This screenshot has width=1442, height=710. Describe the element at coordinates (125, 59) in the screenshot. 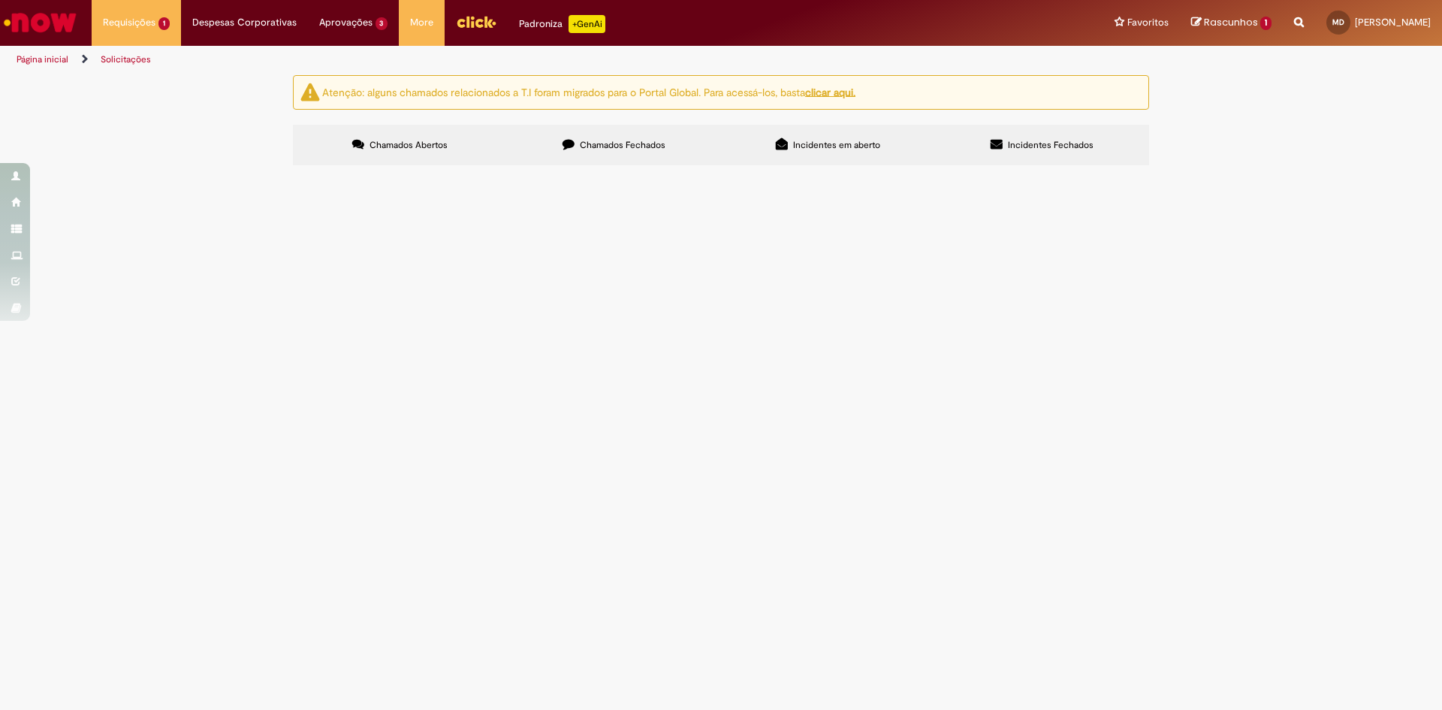

I see `a: Solicitações` at that location.